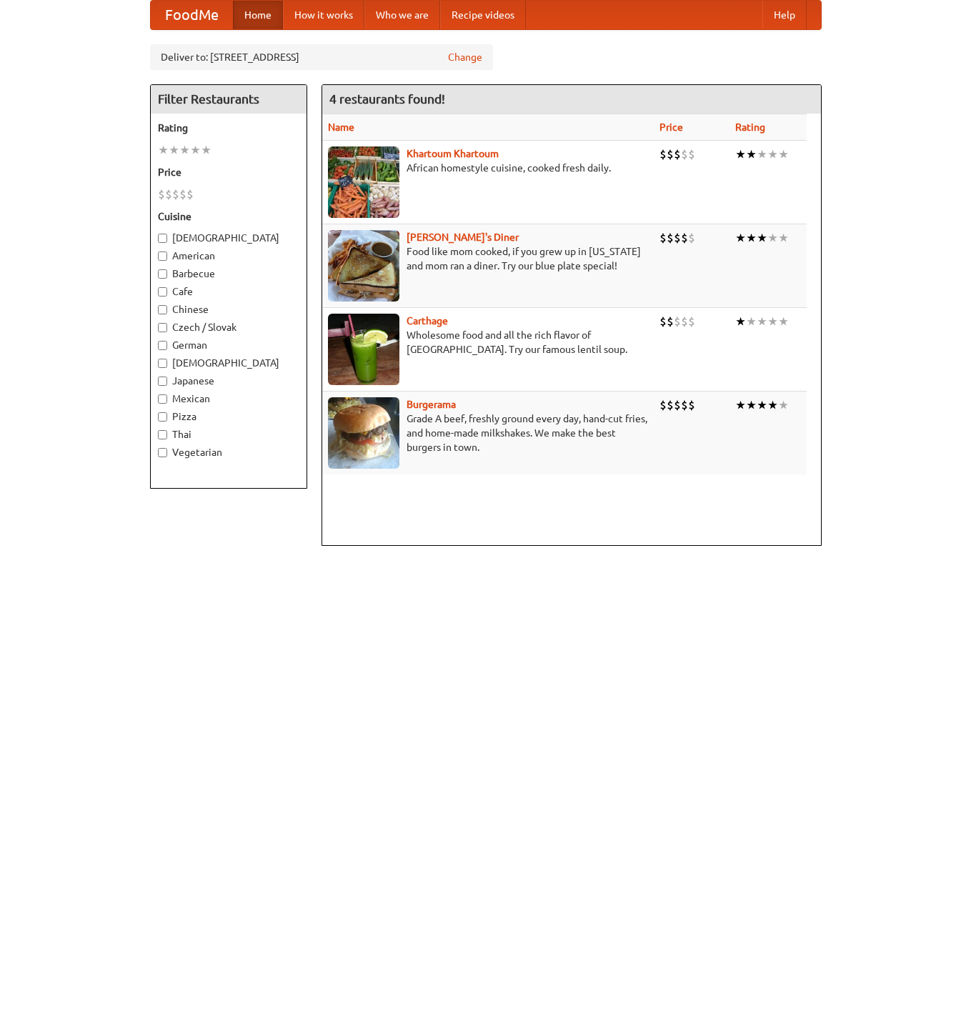  Describe the element at coordinates (229, 172) in the screenshot. I see `h5: Price` at that location.